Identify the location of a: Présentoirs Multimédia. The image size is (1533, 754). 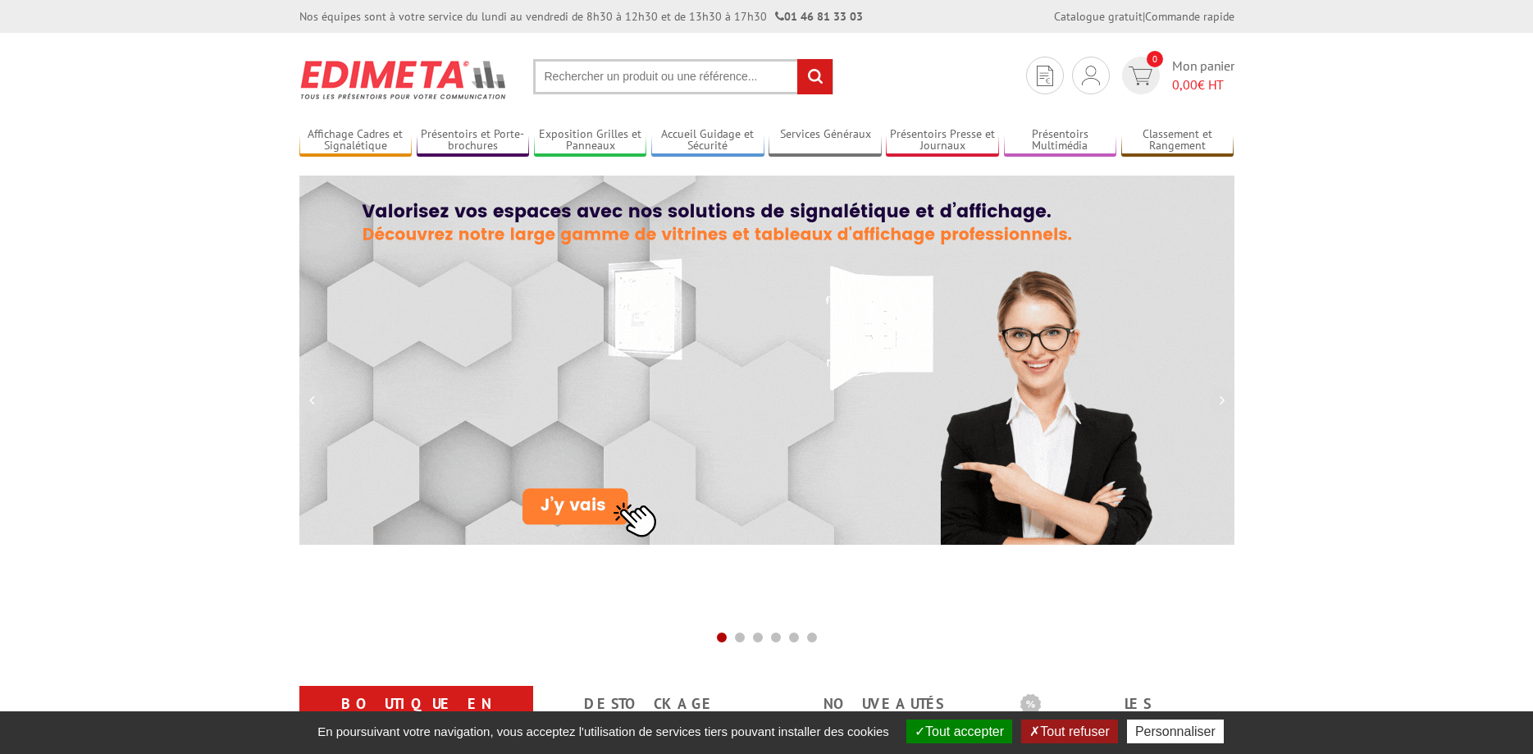
(1061, 140).